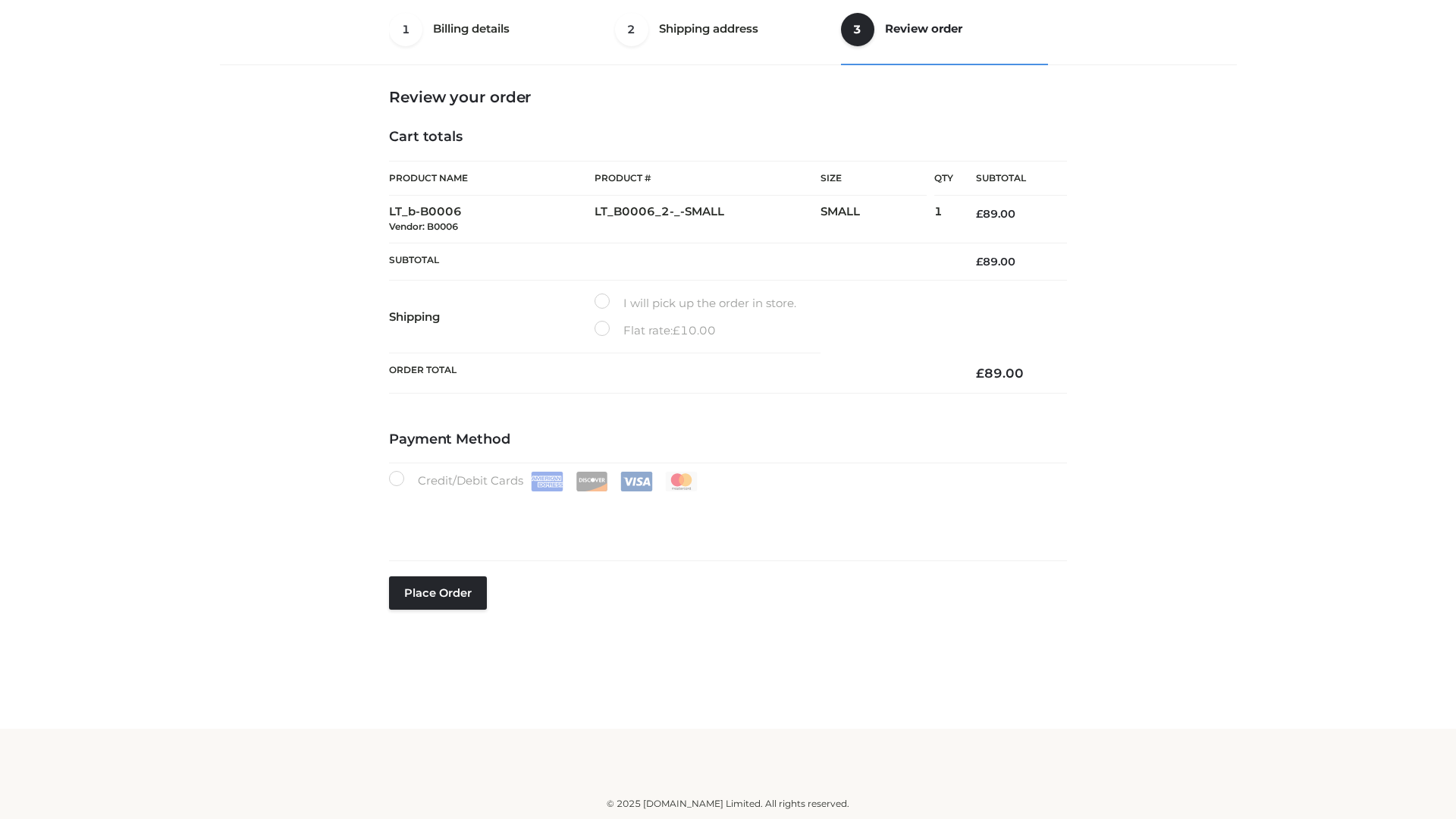 This screenshot has height=819, width=1456. Describe the element at coordinates (491, 317) in the screenshot. I see `th: Shipping` at that location.